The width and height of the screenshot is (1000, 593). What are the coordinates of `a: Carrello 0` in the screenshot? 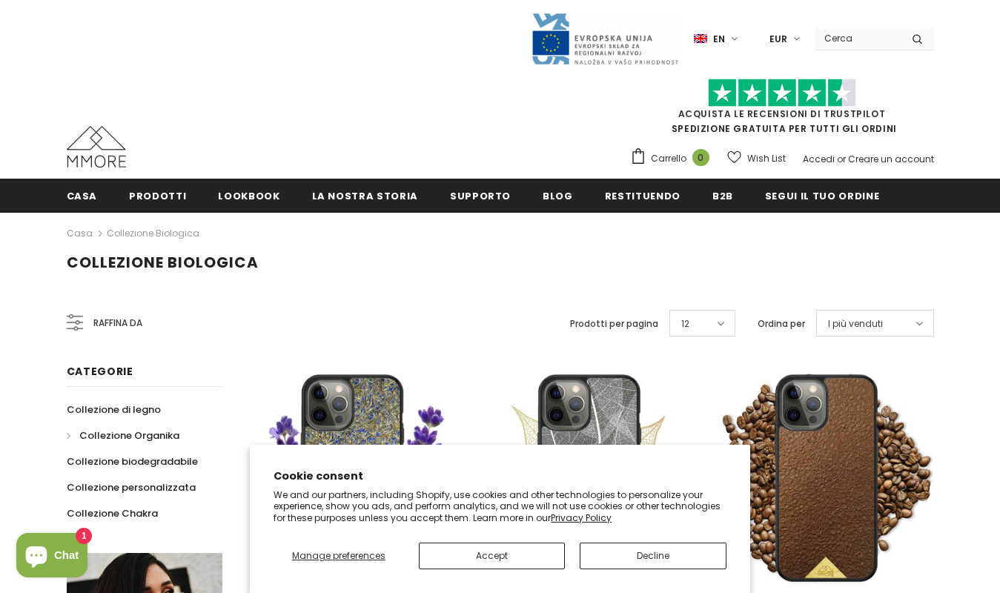 It's located at (673, 159).